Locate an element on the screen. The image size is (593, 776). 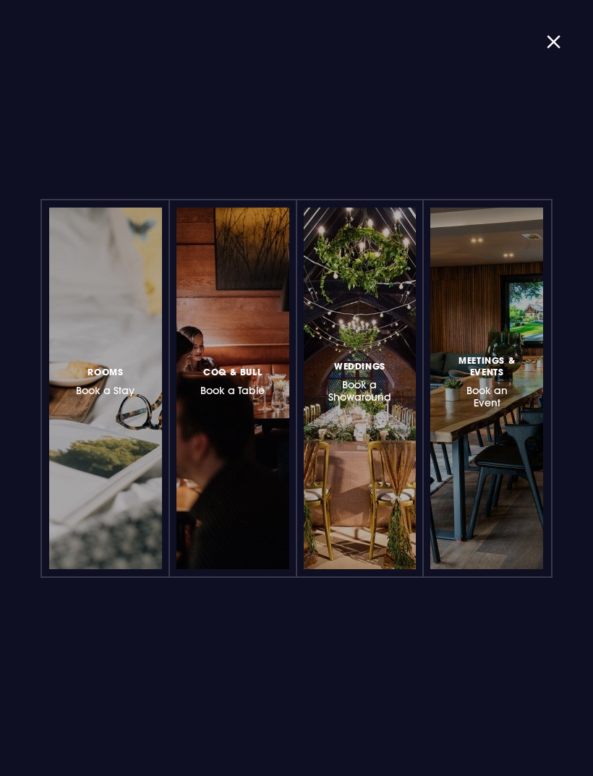
h3: Book a Table is located at coordinates (232, 380).